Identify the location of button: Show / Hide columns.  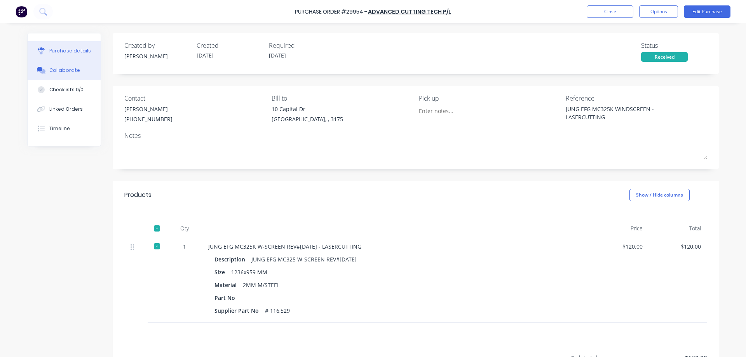
(660, 195).